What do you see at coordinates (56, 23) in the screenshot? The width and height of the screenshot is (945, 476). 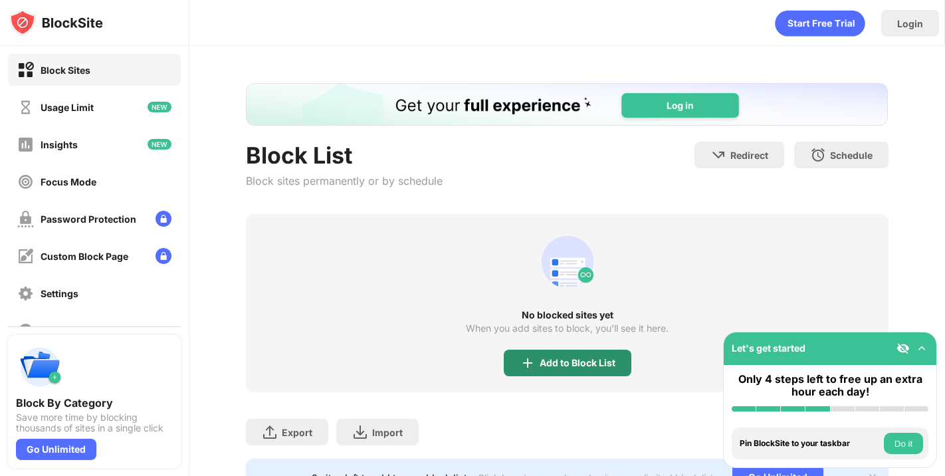 I see `img: logo-blocksite.svg` at bounding box center [56, 23].